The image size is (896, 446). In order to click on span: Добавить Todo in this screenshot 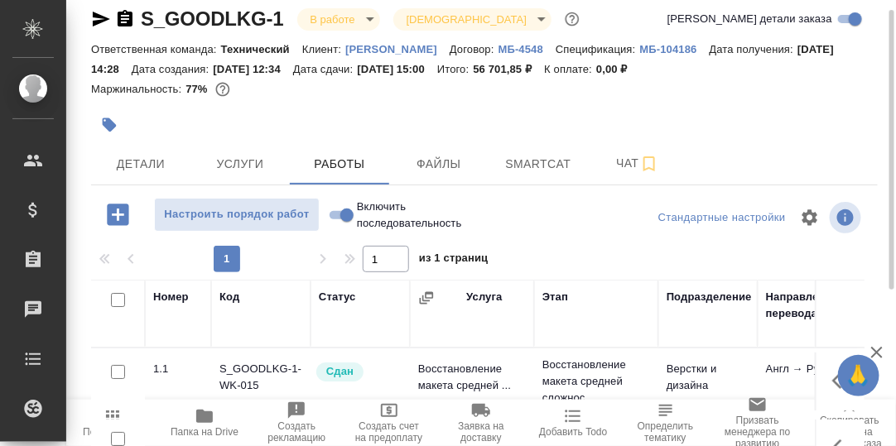, I will do `click(573, 432)`.